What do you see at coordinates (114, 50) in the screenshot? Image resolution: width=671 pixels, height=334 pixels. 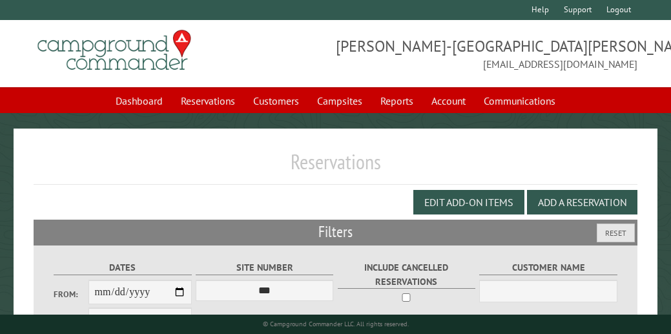 I see `img: Campground Commander` at bounding box center [114, 50].